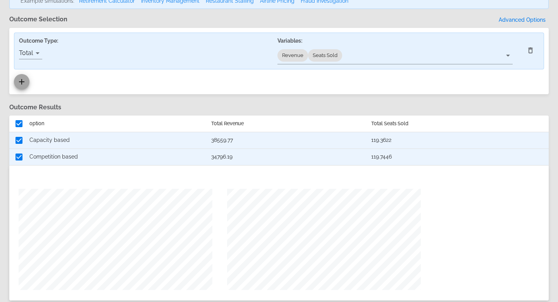  What do you see at coordinates (120, 156) in the screenshot?
I see `th: Competition based` at bounding box center [120, 156].